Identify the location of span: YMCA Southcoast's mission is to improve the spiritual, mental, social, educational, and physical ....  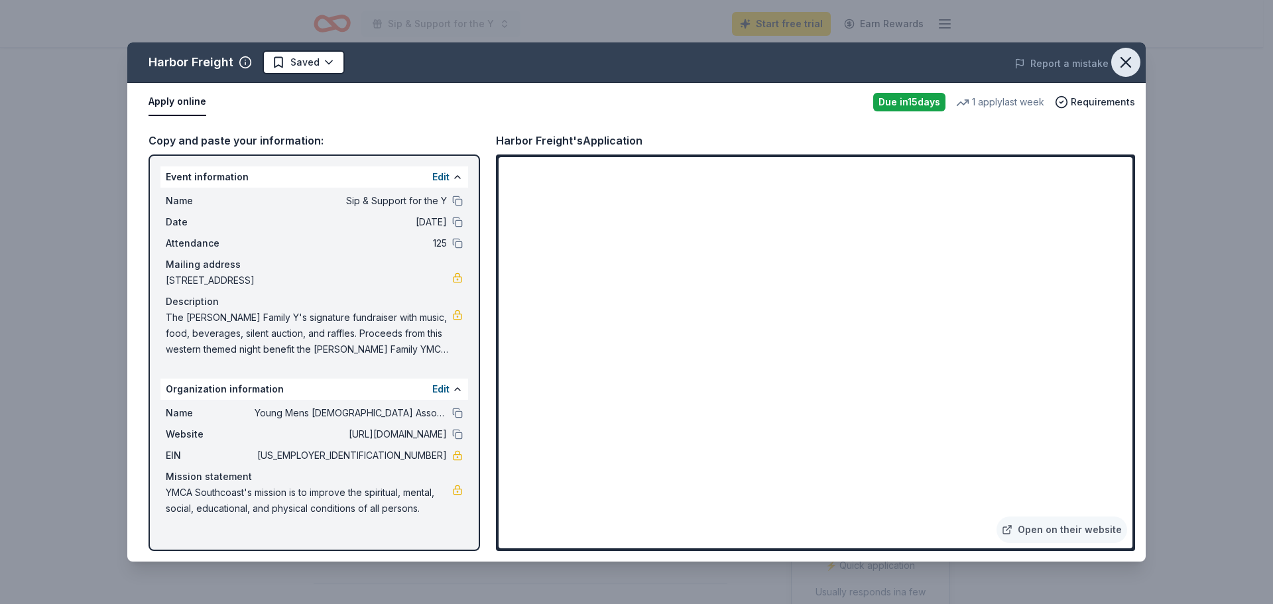
(309, 501).